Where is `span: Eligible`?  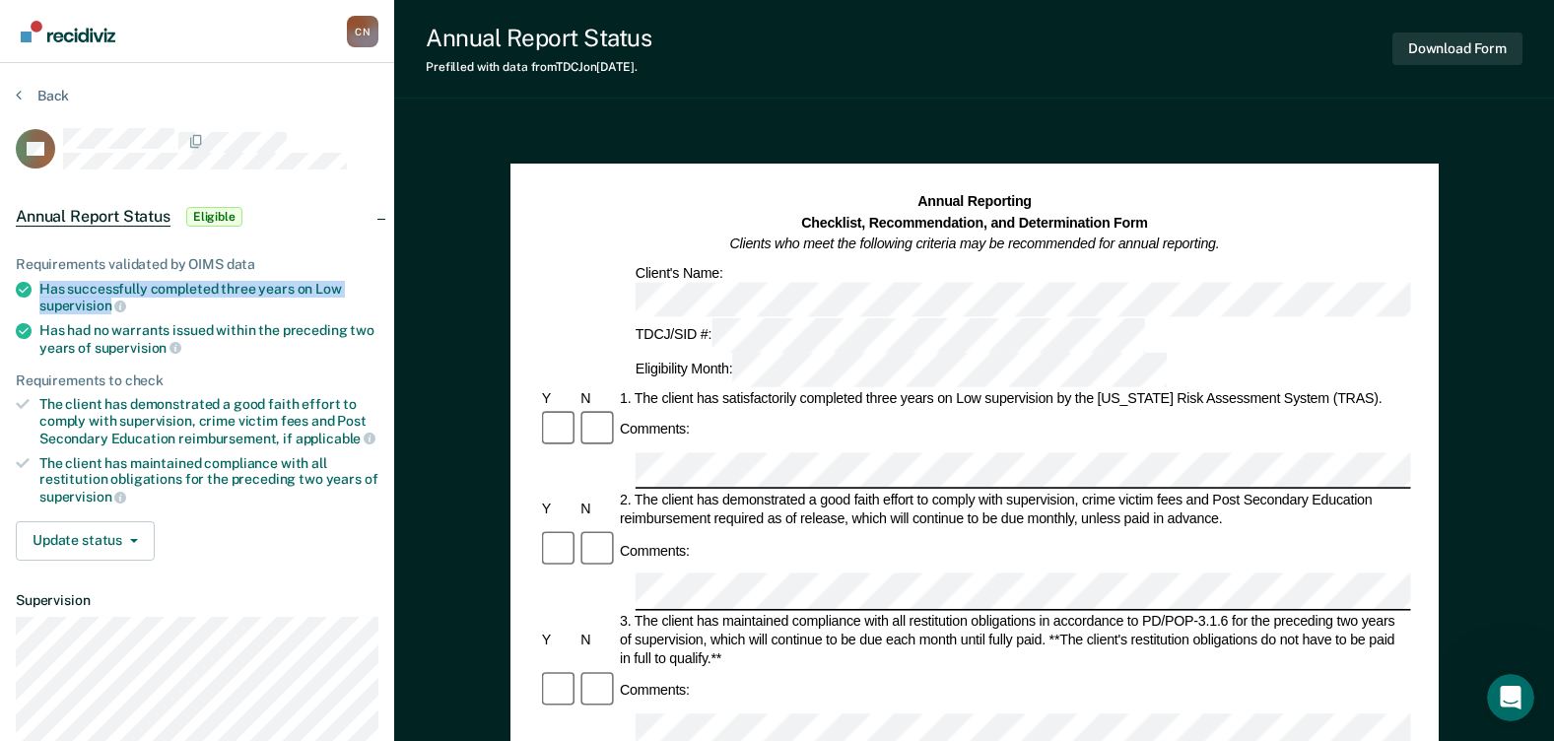 span: Eligible is located at coordinates (214, 217).